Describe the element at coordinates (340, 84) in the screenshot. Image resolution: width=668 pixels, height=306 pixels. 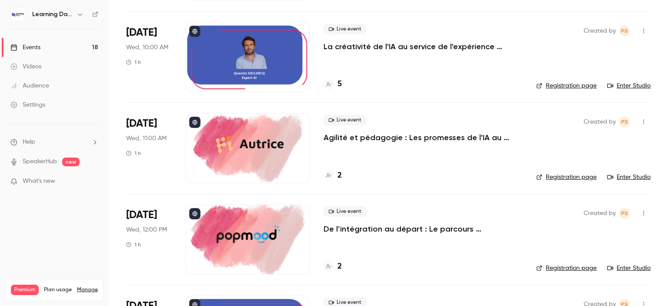
I see `h4: 5` at that location.